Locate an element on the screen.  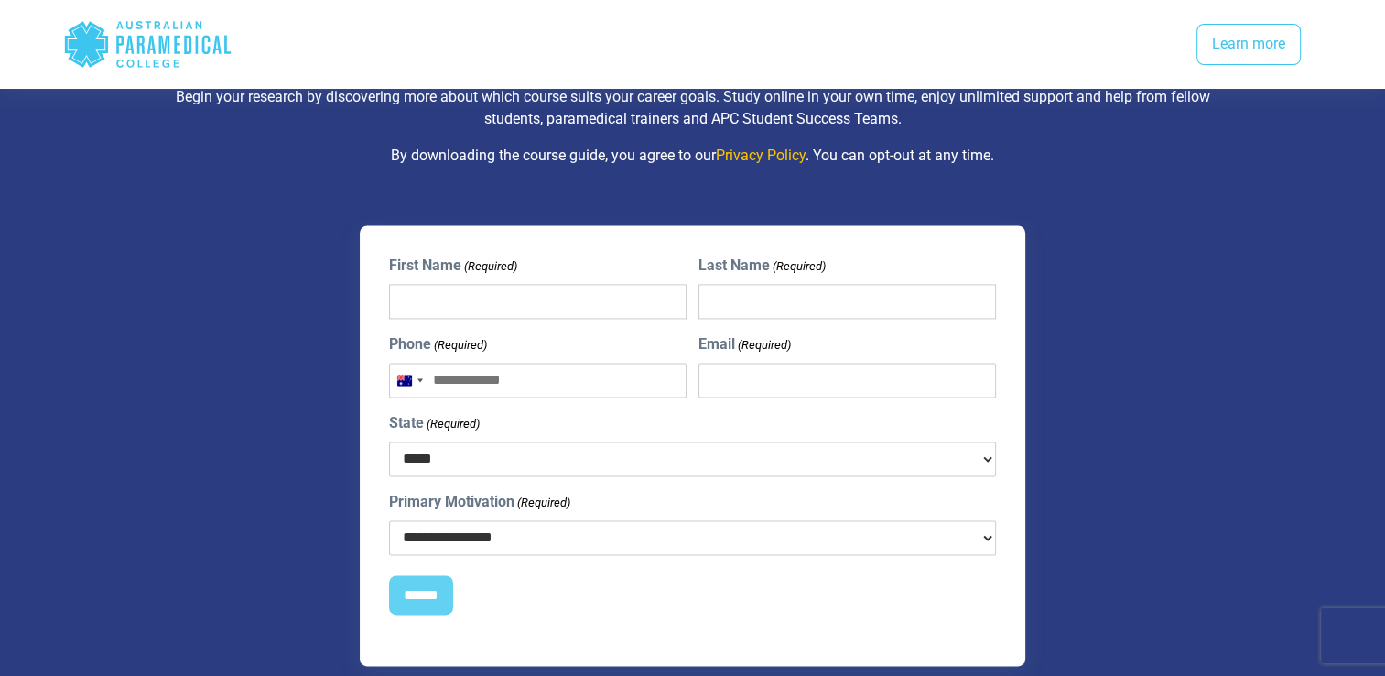
label: First Name is located at coordinates (453, 265).